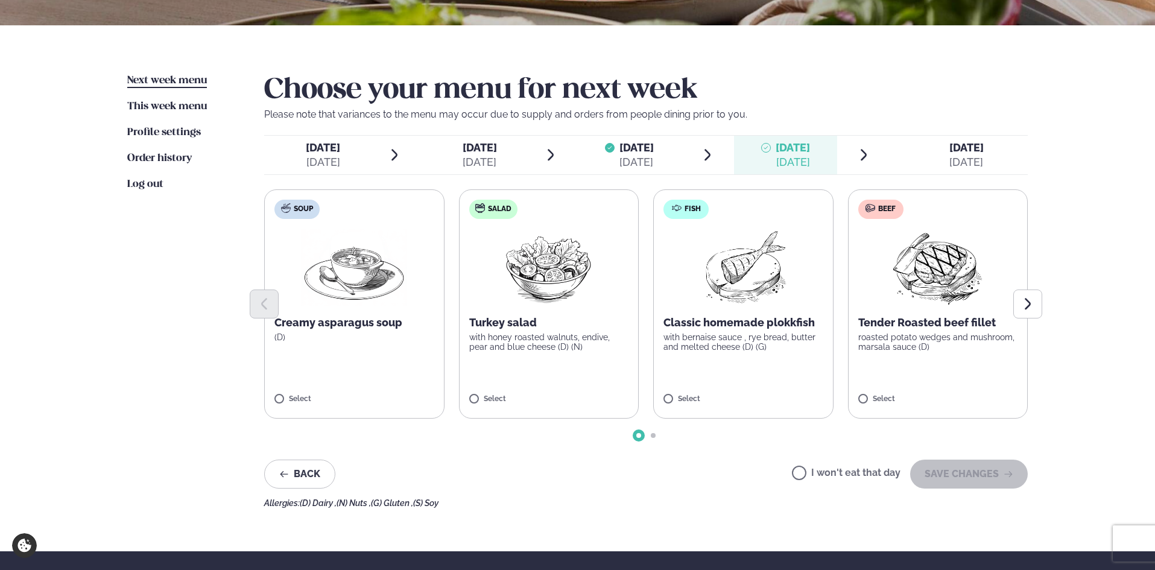 This screenshot has width=1155, height=570. What do you see at coordinates (646, 91) in the screenshot?
I see `h2: Choose your menu for next week` at bounding box center [646, 91].